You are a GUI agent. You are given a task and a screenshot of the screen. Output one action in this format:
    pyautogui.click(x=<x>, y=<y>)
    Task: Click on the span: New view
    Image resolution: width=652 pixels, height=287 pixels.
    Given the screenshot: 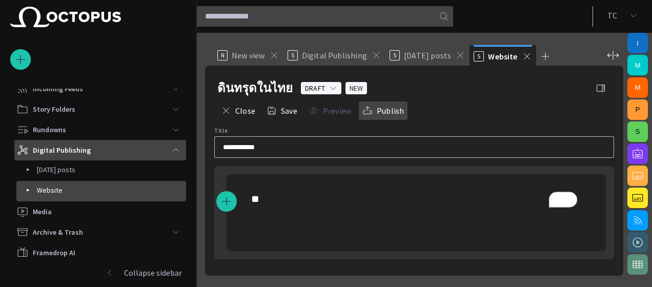 What is the action you would take?
    pyautogui.click(x=248, y=55)
    